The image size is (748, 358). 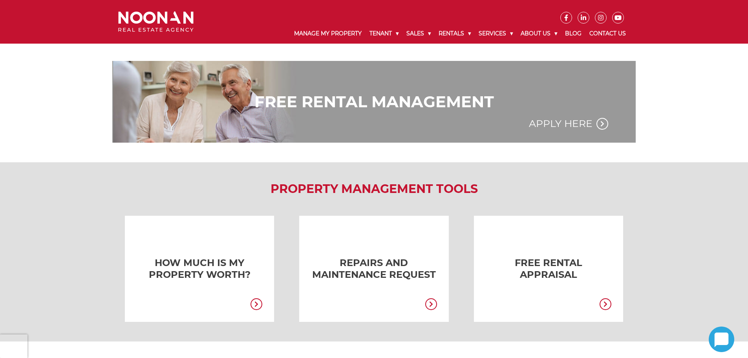 I want to click on a: Services, so click(x=495, y=33).